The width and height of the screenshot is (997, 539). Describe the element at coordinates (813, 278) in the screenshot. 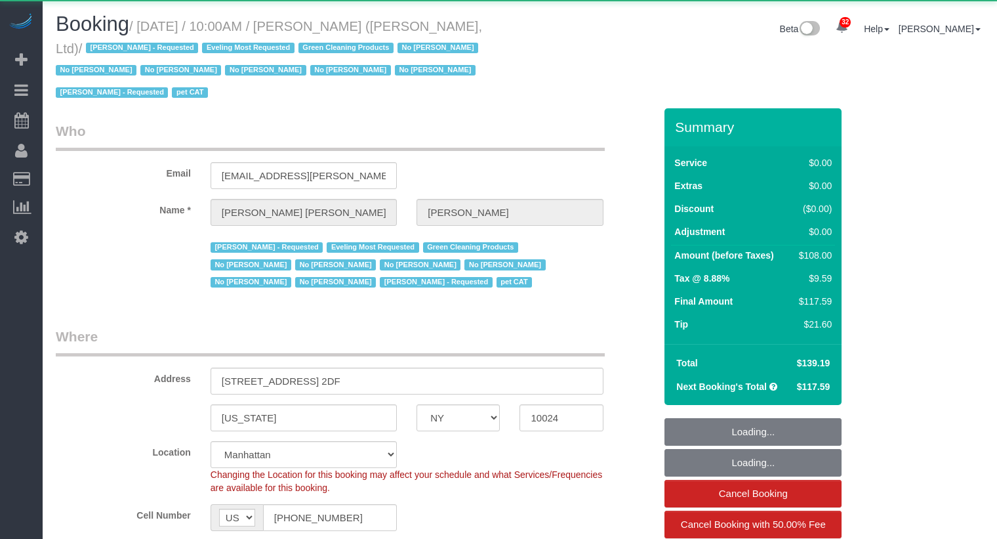

I see `div: $9.59` at that location.